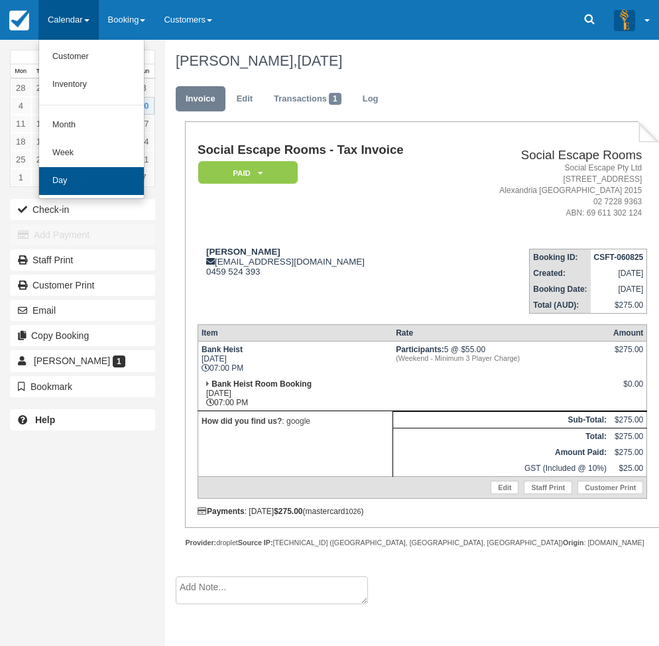 The width and height of the screenshot is (659, 646). Describe the element at coordinates (255, 543) in the screenshot. I see `strong: Source IP:` at that location.